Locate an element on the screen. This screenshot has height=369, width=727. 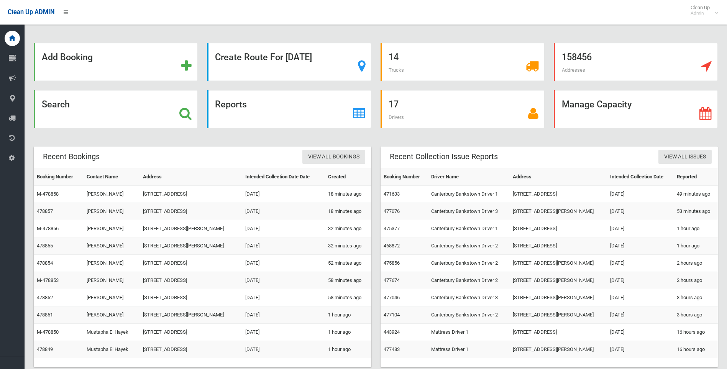
a: 14 Trucks is located at coordinates (463, 62).